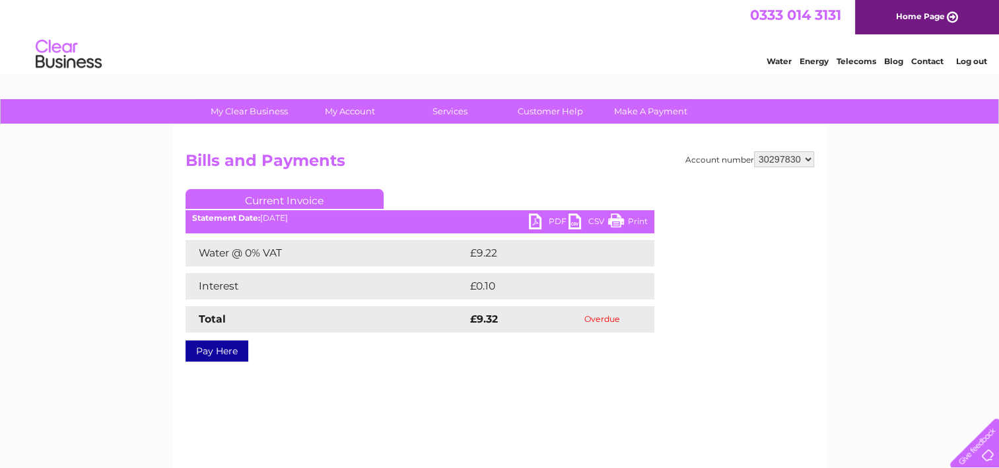 This screenshot has width=999, height=468. Describe the element at coordinates (894, 61) in the screenshot. I see `a: Blog` at that location.